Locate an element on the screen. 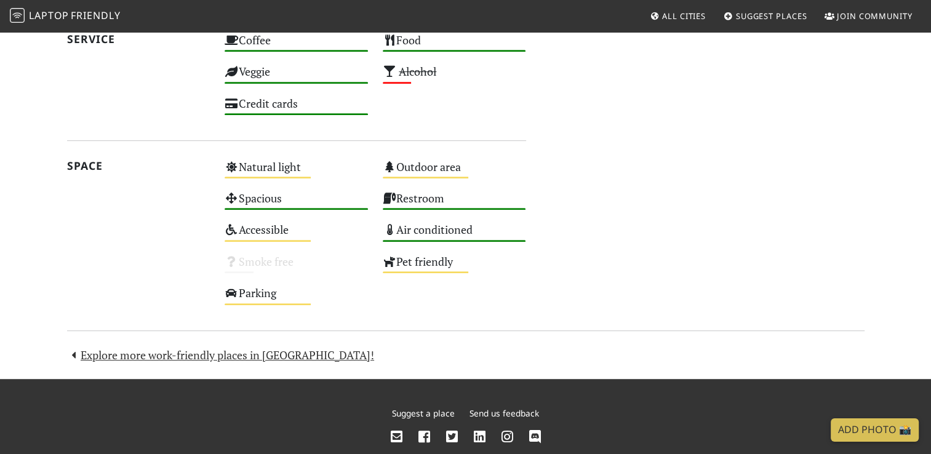 This screenshot has height=454, width=931. a: LaptopFriendly LaptopFriendly is located at coordinates (65, 16).